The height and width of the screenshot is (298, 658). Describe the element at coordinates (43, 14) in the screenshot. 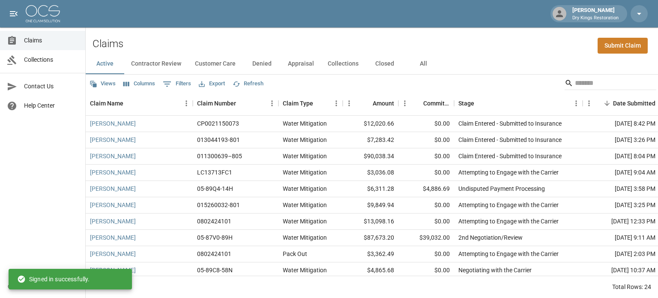

I see `img: ocs-logo-white-transparent.png` at that location.